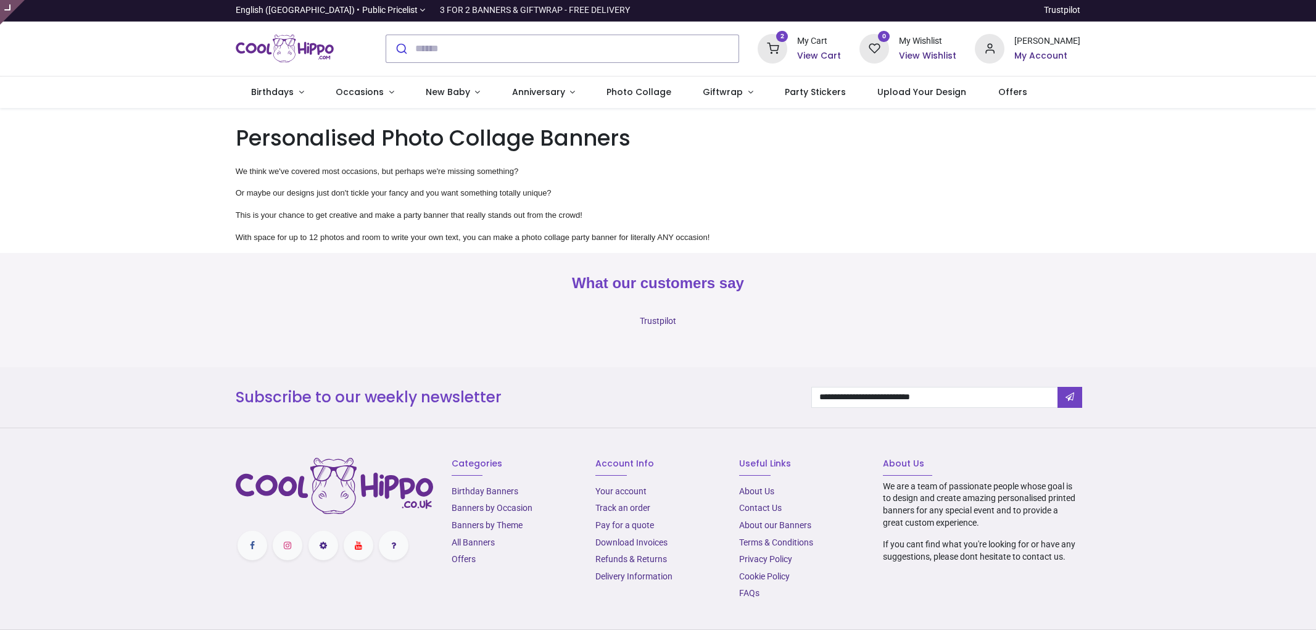 The image size is (1316, 630). Describe the element at coordinates (802, 464) in the screenshot. I see `h6: Useful Links` at that location.